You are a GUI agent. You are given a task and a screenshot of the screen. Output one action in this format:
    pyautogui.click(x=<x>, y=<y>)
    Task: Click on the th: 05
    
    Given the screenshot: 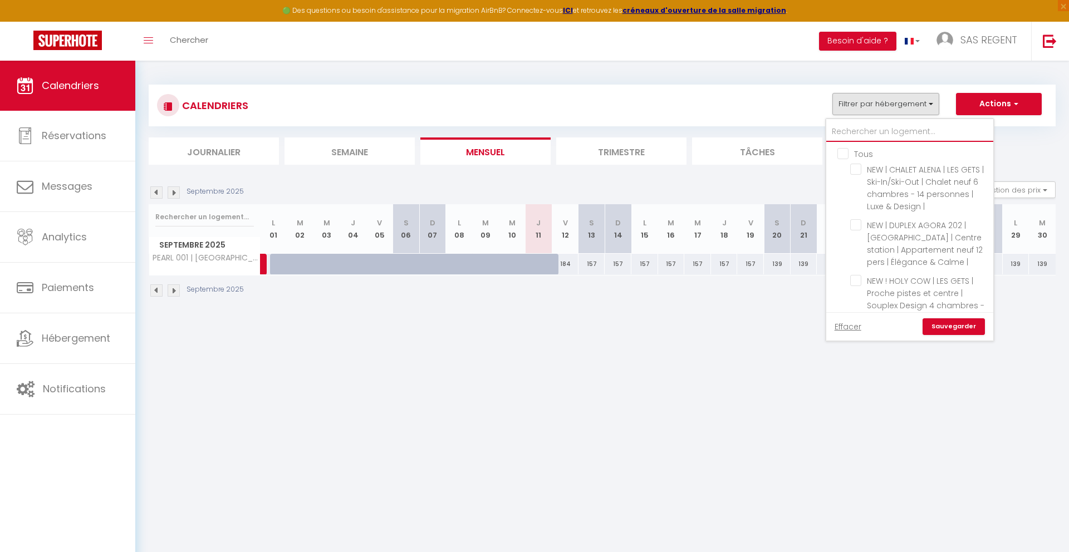 What is the action you would take?
    pyautogui.click(x=380, y=229)
    